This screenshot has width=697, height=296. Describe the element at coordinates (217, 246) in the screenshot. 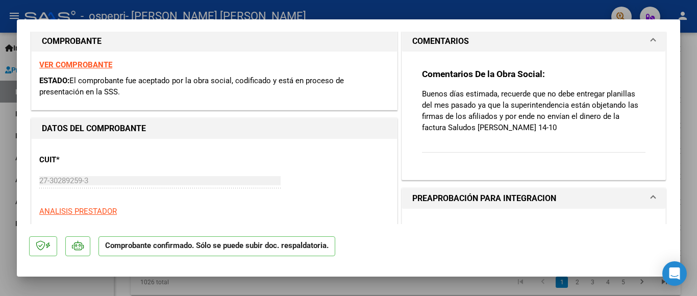

I see `p: Comprobante confirmado. Sólo se puede subir doc. respaldatoria.` at that location.